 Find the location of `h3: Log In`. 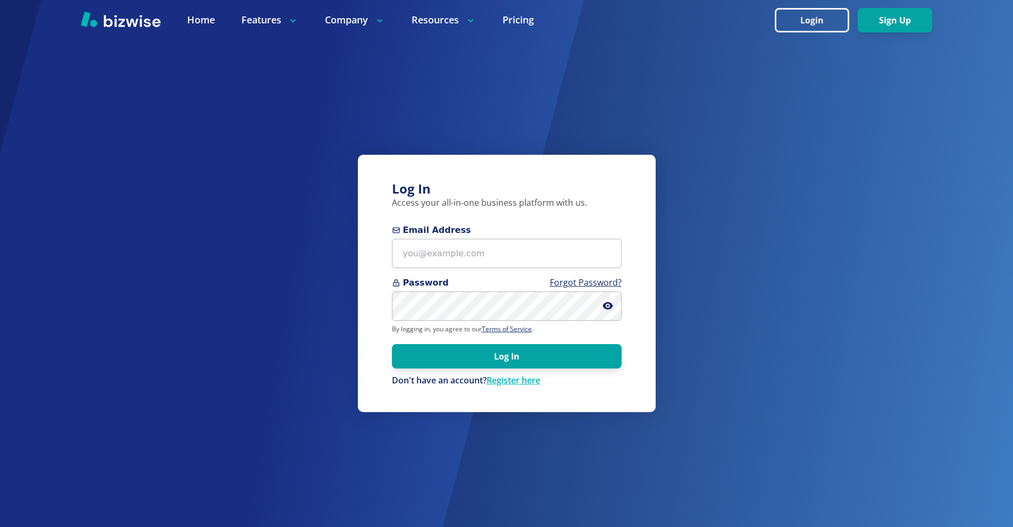

h3: Log In is located at coordinates (507, 189).